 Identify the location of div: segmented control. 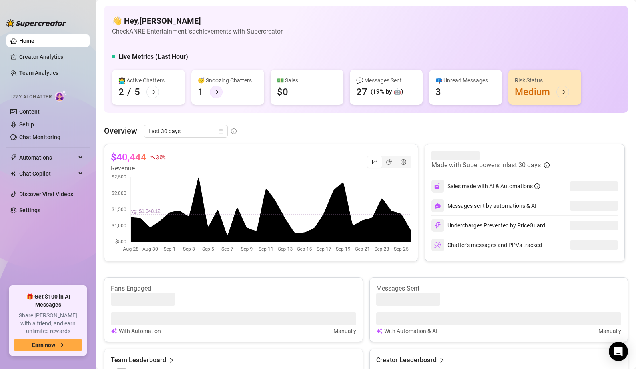
(389, 162).